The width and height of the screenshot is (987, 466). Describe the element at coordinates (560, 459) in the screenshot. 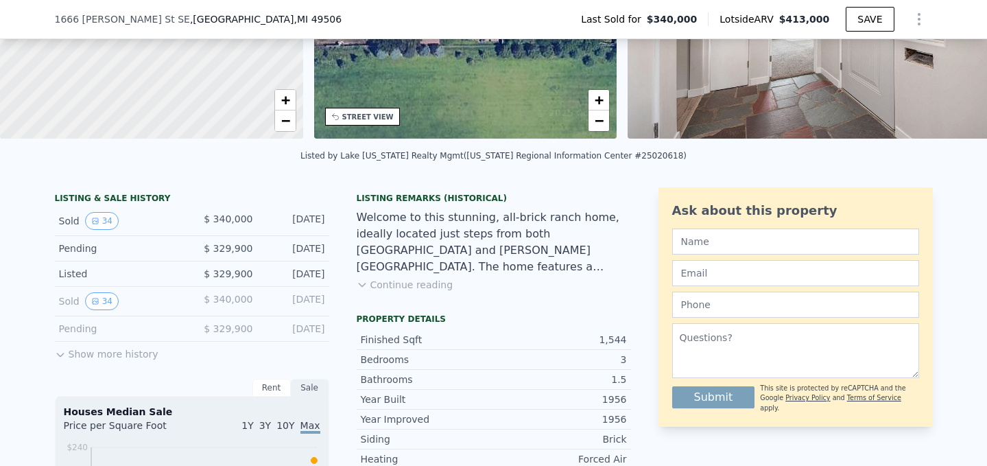

I see `div: Forced Air` at that location.